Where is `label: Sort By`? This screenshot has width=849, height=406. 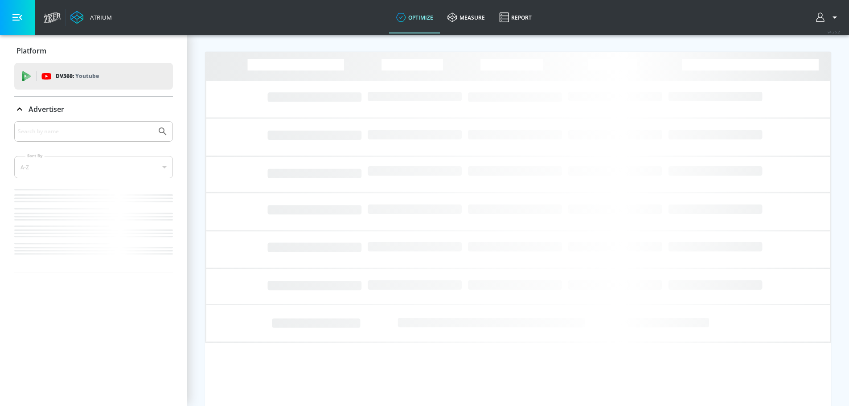
label: Sort By is located at coordinates (35, 156).